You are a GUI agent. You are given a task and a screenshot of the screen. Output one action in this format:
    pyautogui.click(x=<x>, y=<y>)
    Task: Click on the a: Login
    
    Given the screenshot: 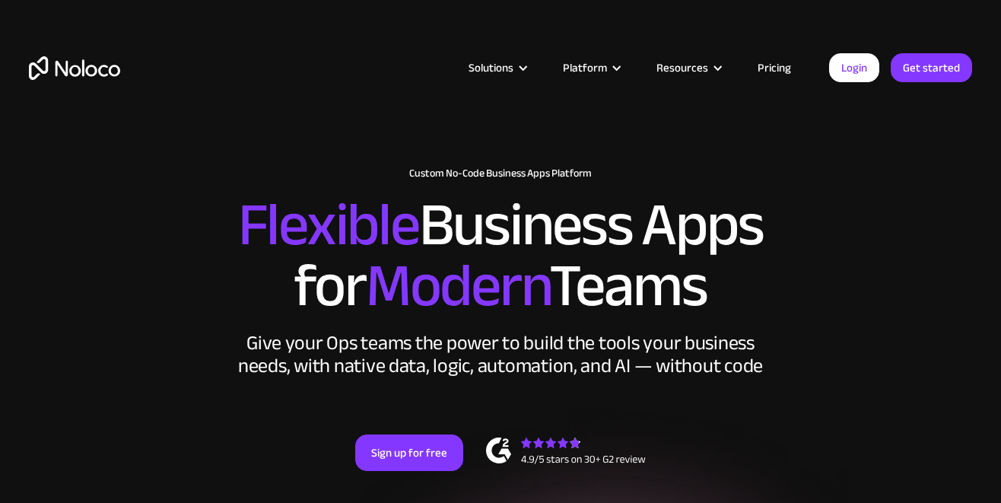 What is the action you would take?
    pyautogui.click(x=854, y=68)
    